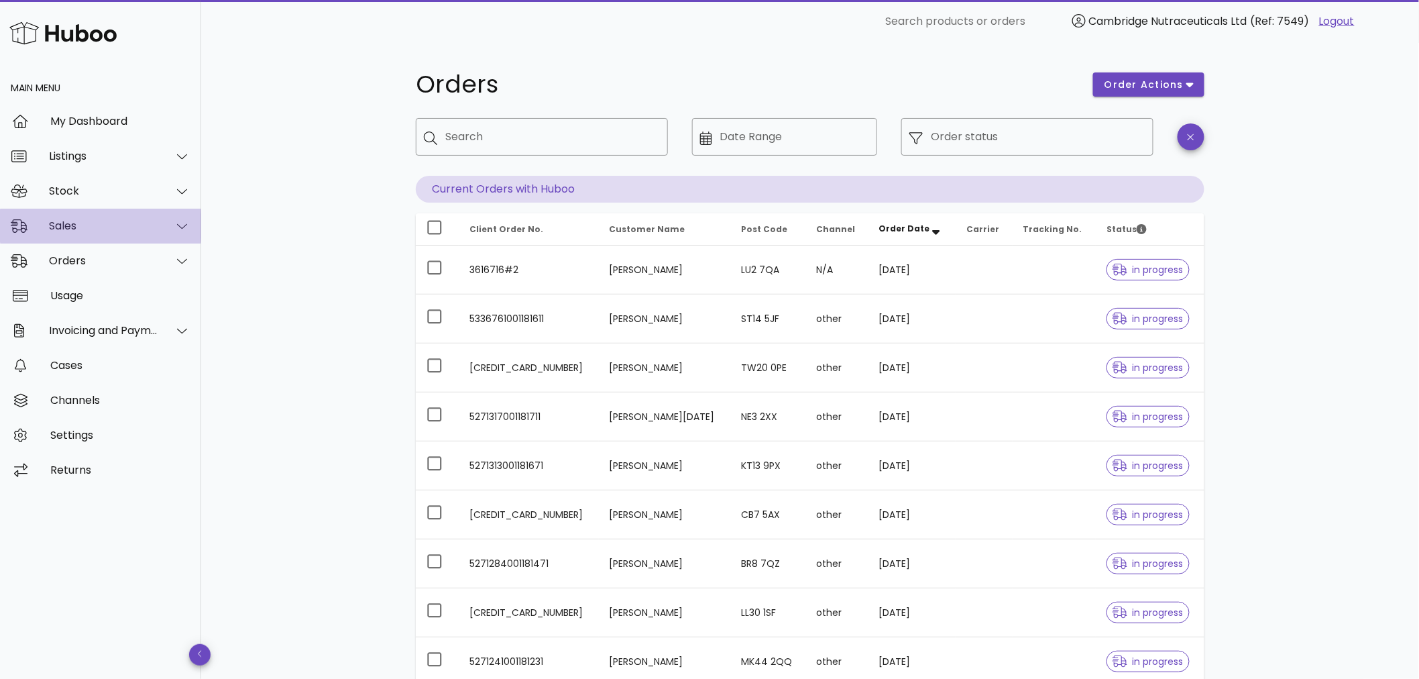 This screenshot has width=1419, height=679. Describe the element at coordinates (528, 416) in the screenshot. I see `td: 5271317001181711` at that location.